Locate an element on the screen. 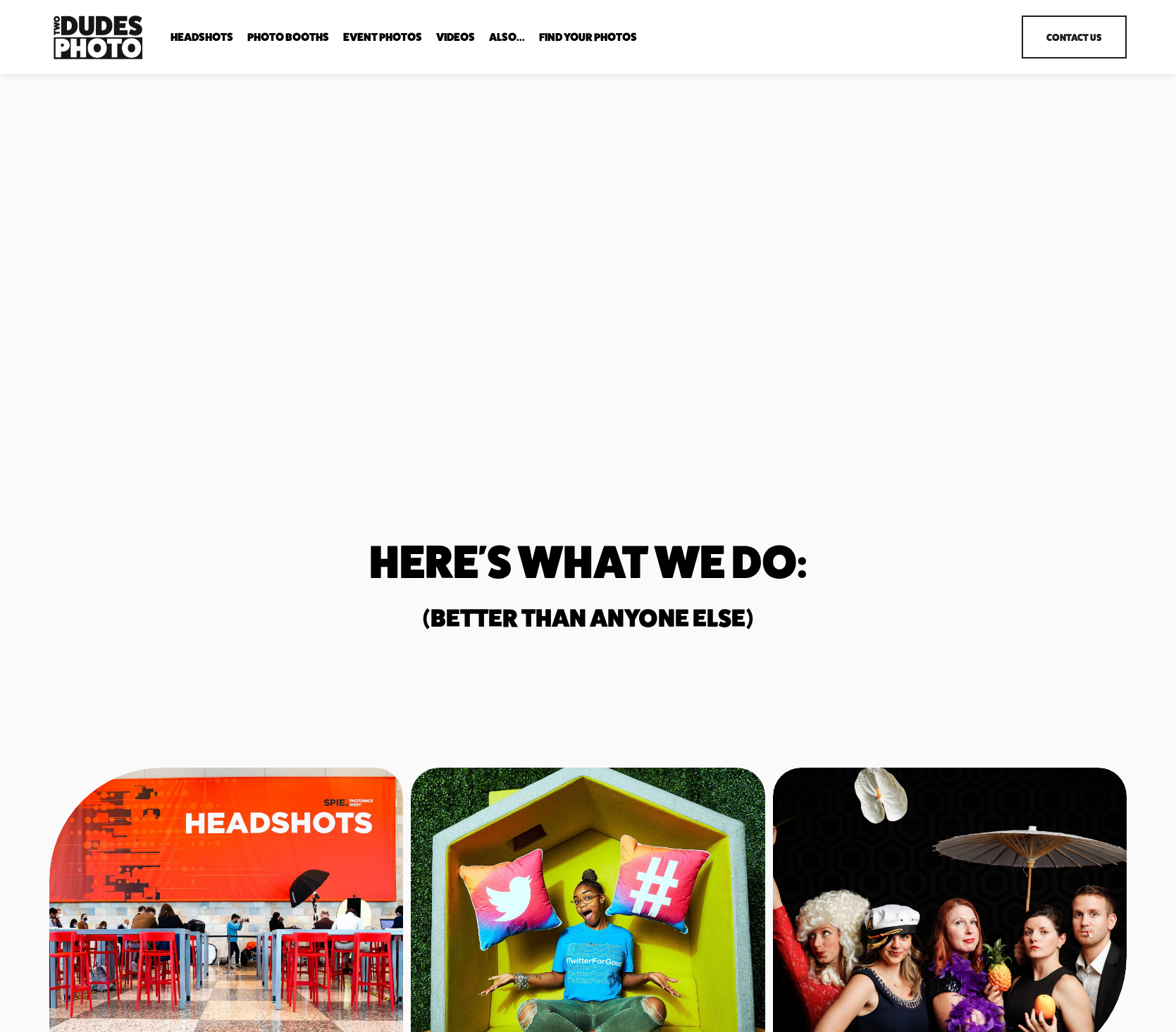 The width and height of the screenshot is (1176, 1032). a: Contact Us is located at coordinates (1074, 38).